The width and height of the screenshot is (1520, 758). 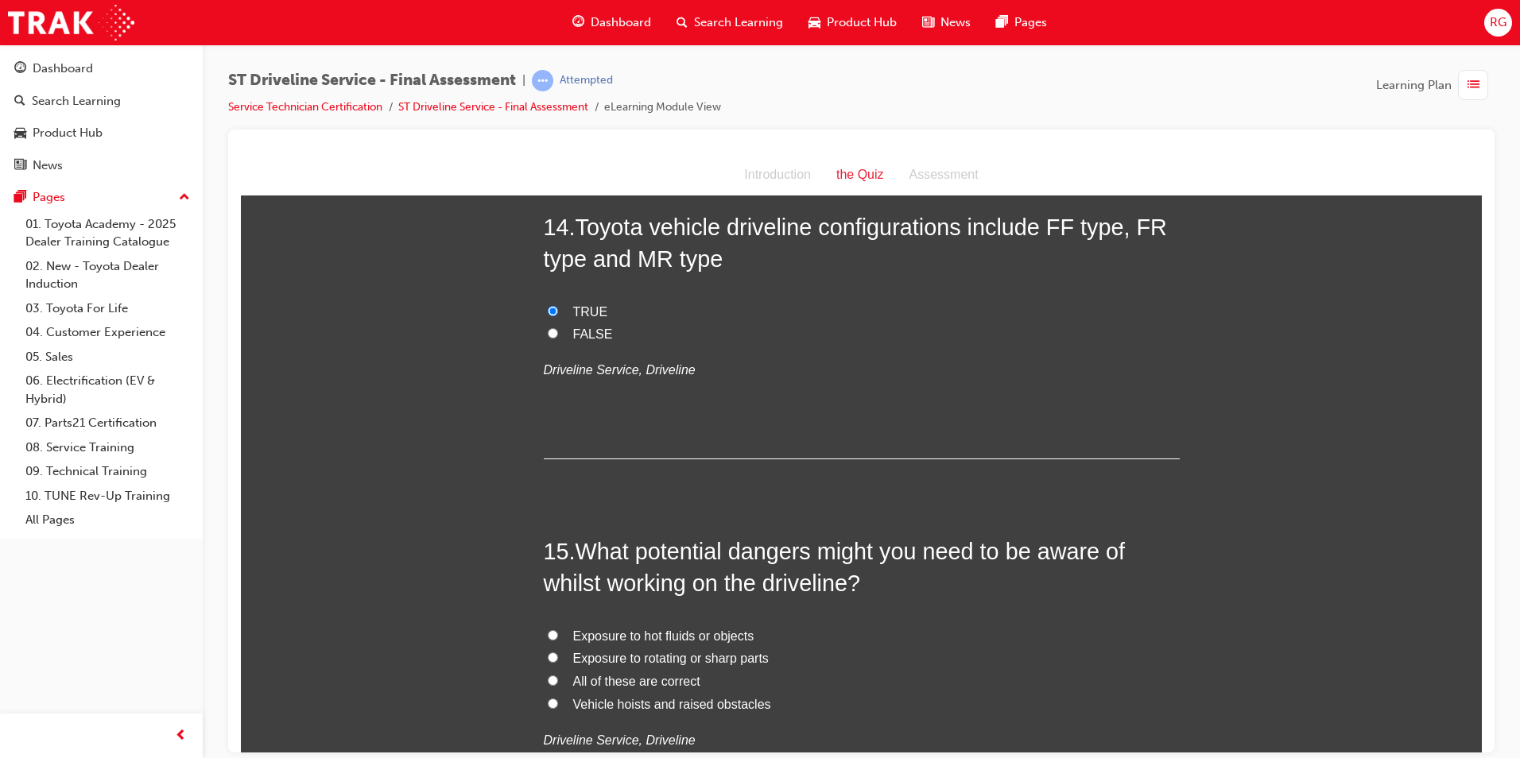 I want to click on a: car-iconProduct Hub, so click(x=852, y=22).